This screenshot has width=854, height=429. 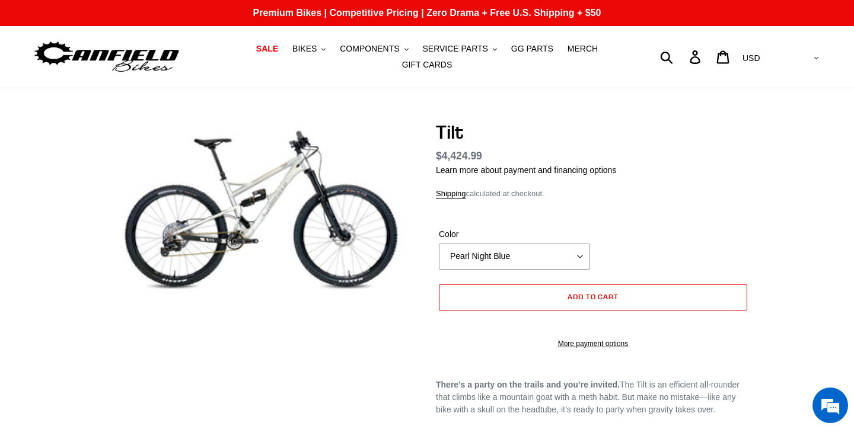 I want to click on span: BIKES, so click(x=304, y=49).